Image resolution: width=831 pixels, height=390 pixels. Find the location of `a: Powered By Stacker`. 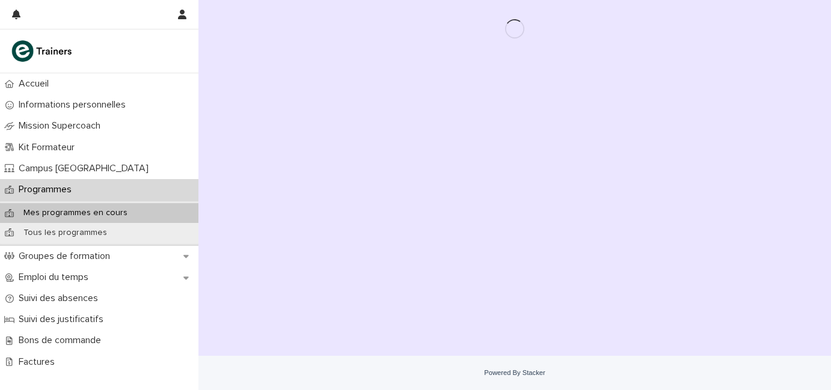

a: Powered By Stacker is located at coordinates (514, 373).